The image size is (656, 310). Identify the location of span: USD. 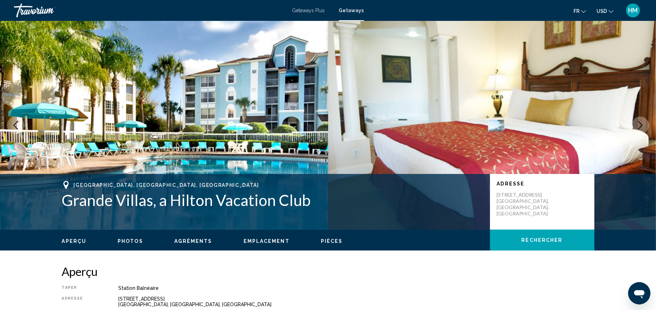
(602, 11).